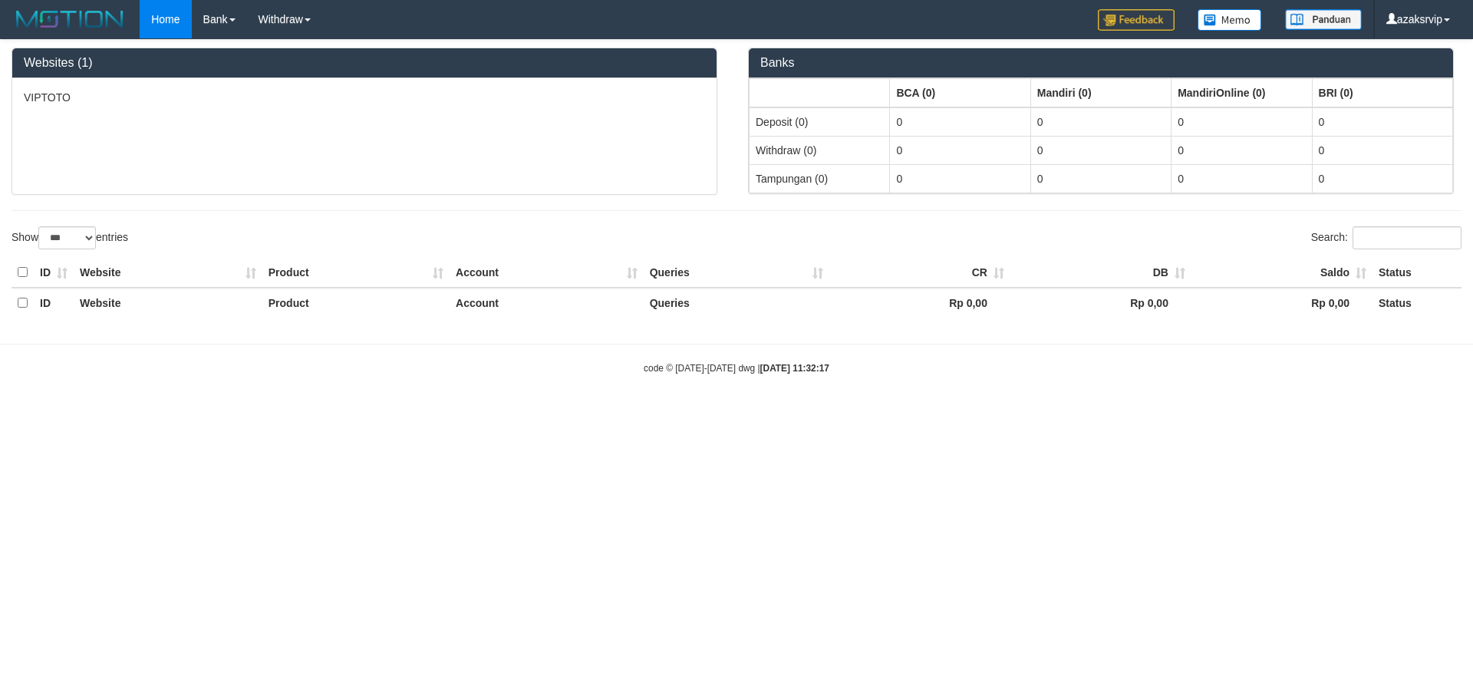 Image resolution: width=1473 pixels, height=699 pixels. Describe the element at coordinates (1136, 20) in the screenshot. I see `img: Feedback.jpg` at that location.